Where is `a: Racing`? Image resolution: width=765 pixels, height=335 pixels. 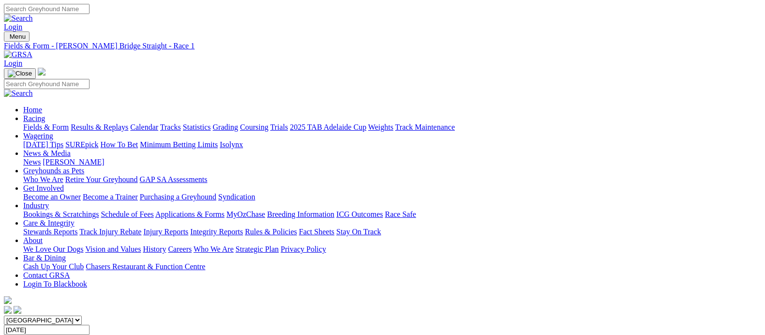
a: Racing is located at coordinates (34, 118).